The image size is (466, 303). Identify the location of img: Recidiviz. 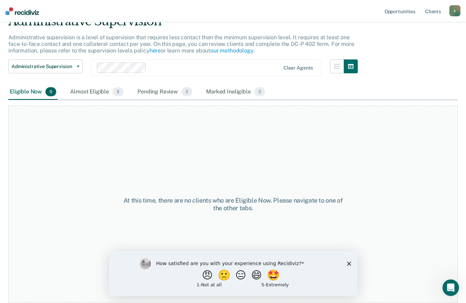
(22, 11).